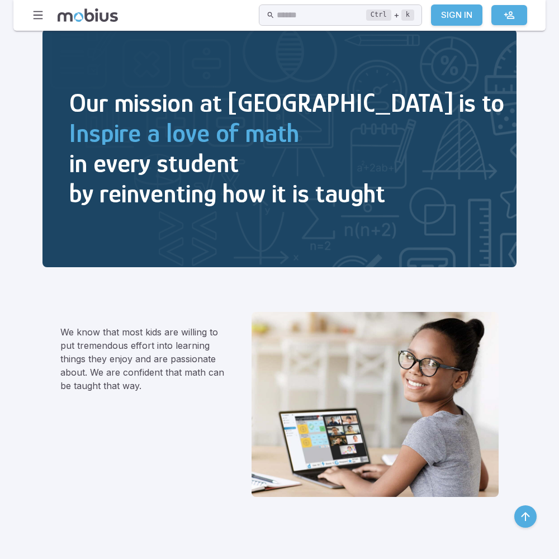 This screenshot has width=559, height=559. Describe the element at coordinates (287, 163) in the screenshot. I see `h2: in every student` at that location.